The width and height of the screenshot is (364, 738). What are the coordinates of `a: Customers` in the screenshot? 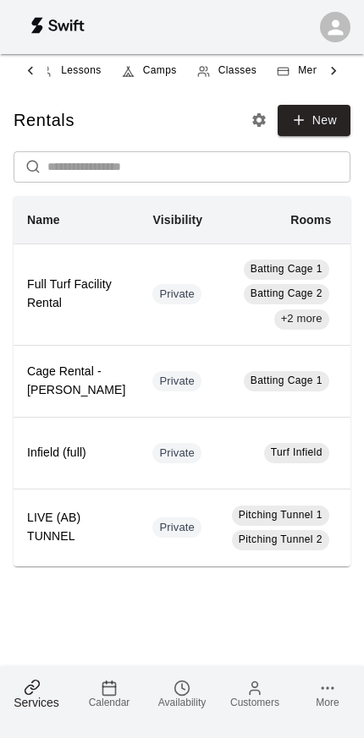 It's located at (254, 693).